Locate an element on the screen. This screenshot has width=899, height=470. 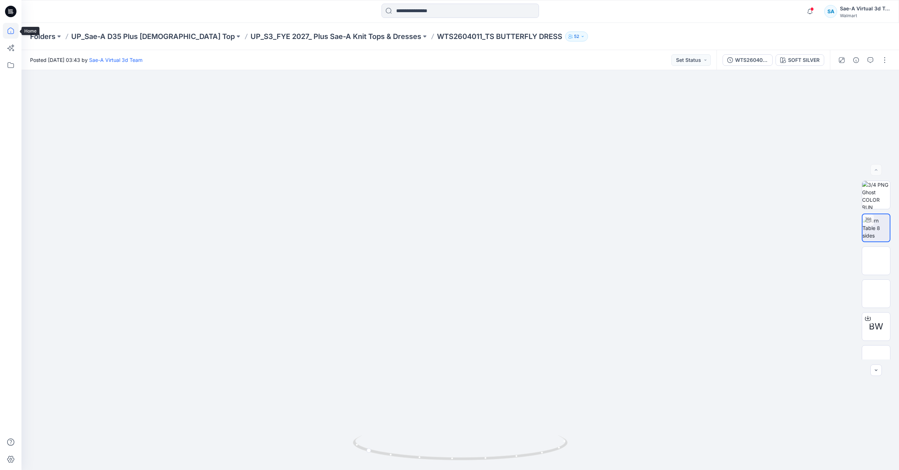
button: 52 is located at coordinates (577, 37).